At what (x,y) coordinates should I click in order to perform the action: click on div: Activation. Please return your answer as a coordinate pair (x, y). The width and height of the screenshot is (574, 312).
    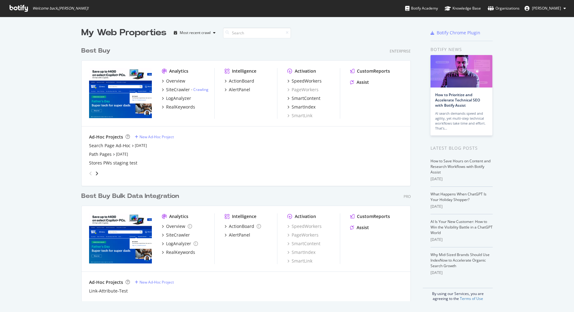
    Looking at the image, I should click on (305, 216).